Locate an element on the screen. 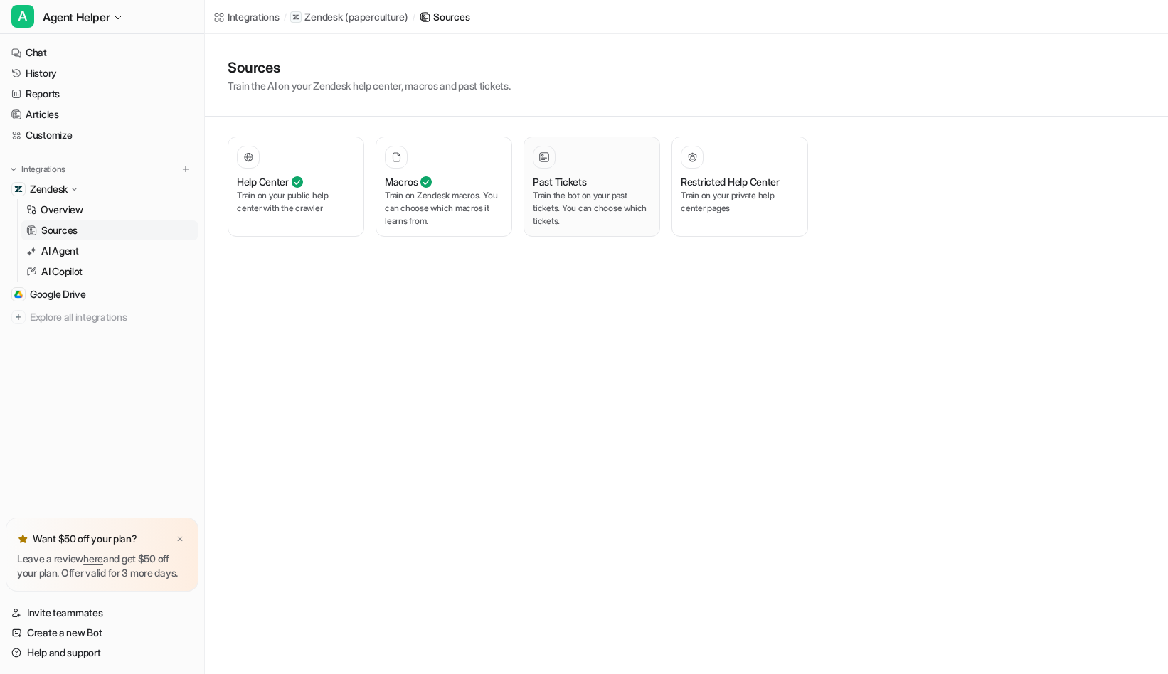 The image size is (1168, 674). p: Leave a review and get $50 off your plan. Offer valid for 3 more days. is located at coordinates (102, 566).